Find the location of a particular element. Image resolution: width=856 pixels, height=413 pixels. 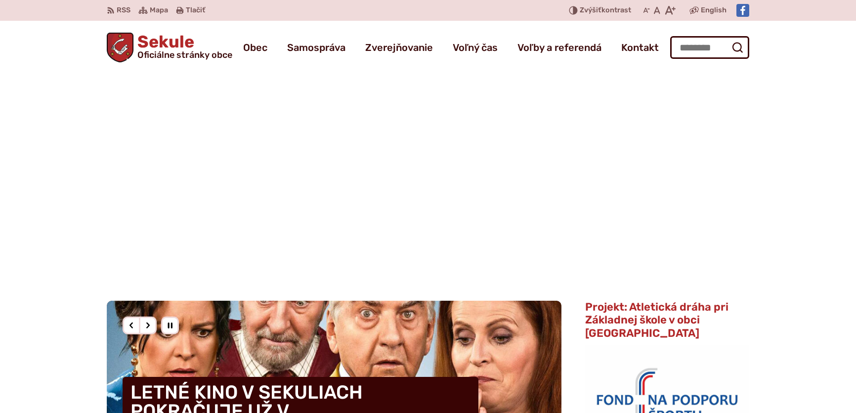

a: Voľby a referendá is located at coordinates (559, 47).